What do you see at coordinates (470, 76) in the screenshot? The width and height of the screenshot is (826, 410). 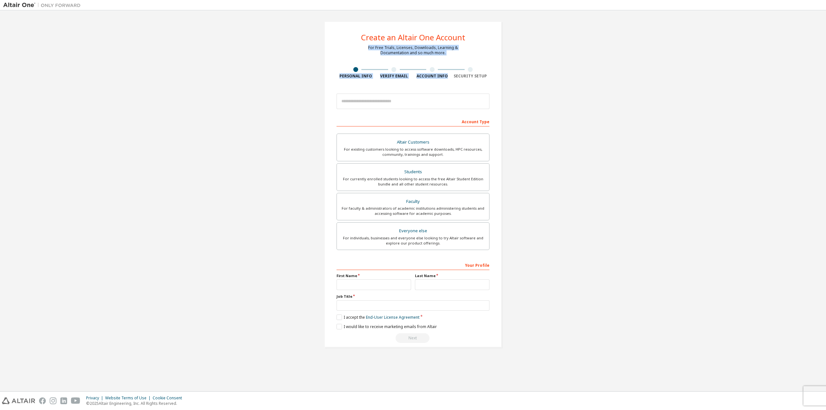 I see `div: Security Setup` at bounding box center [470, 76].